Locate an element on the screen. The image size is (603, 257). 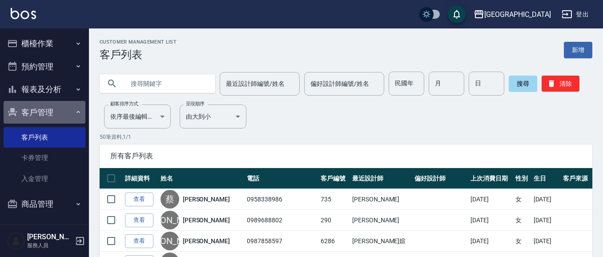
a: 新增 is located at coordinates (578, 50).